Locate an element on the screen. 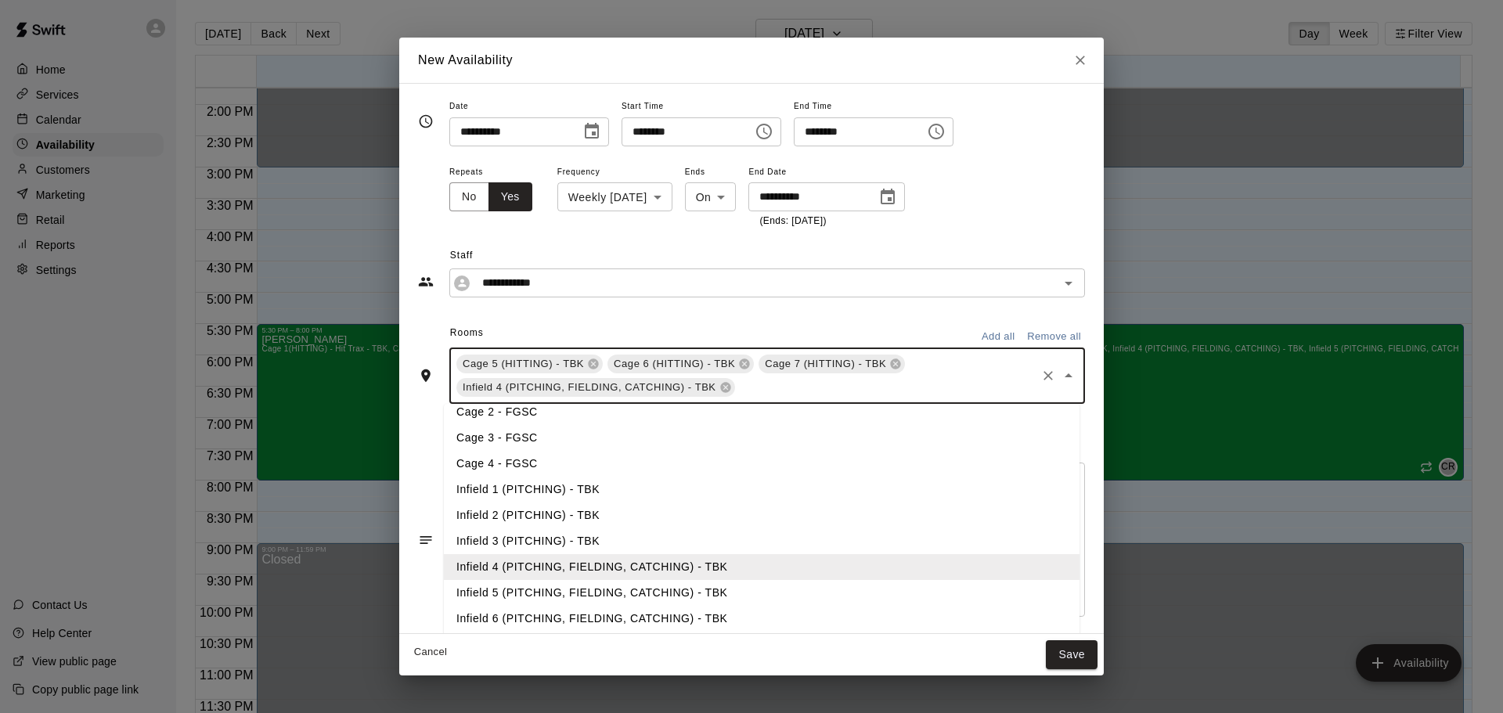 Image resolution: width=1503 pixels, height=713 pixels. span: Rooms is located at coordinates (467, 333).